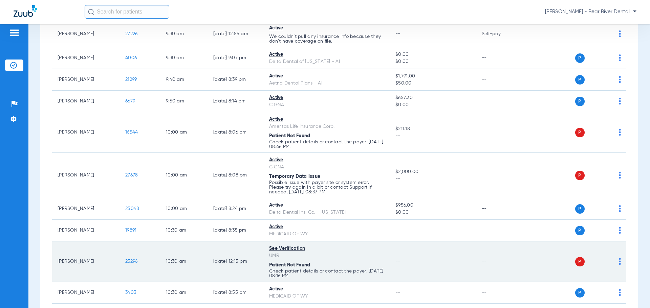  What do you see at coordinates (327, 83) in the screenshot?
I see `div: Aetna Dental Plans - AI` at bounding box center [327, 83].